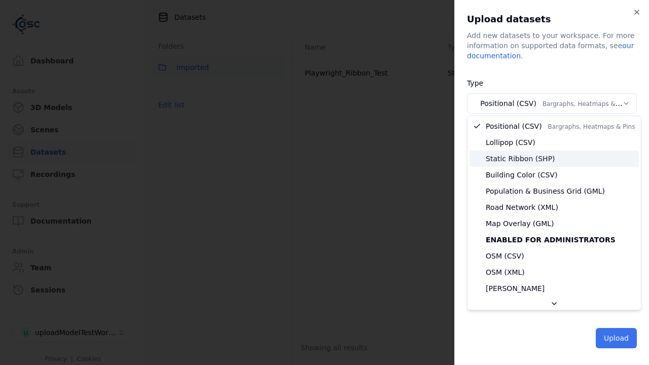 This screenshot has height=365, width=649. I want to click on span: OSM (XML), so click(505, 272).